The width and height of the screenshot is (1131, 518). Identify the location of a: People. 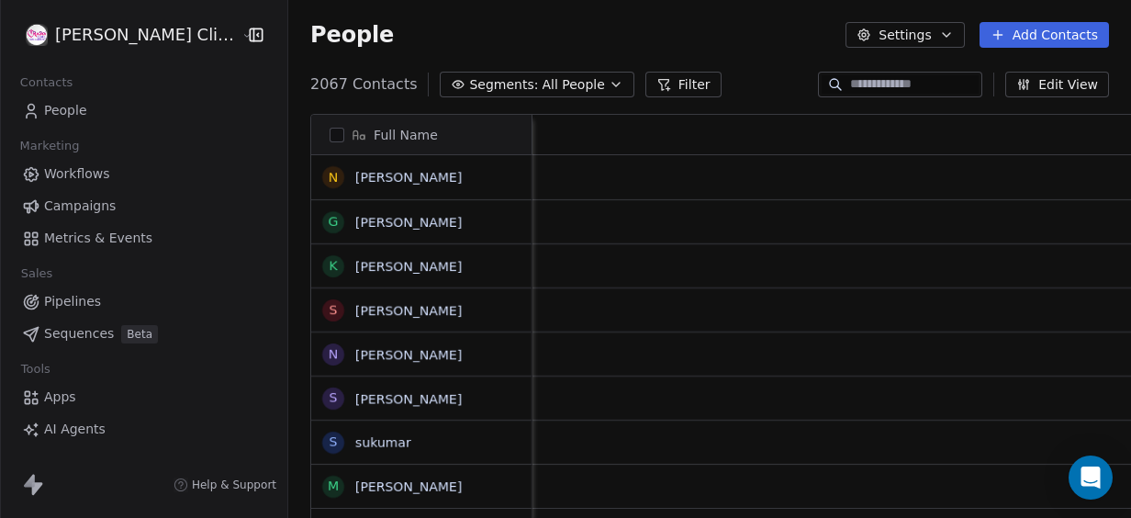
(143, 110).